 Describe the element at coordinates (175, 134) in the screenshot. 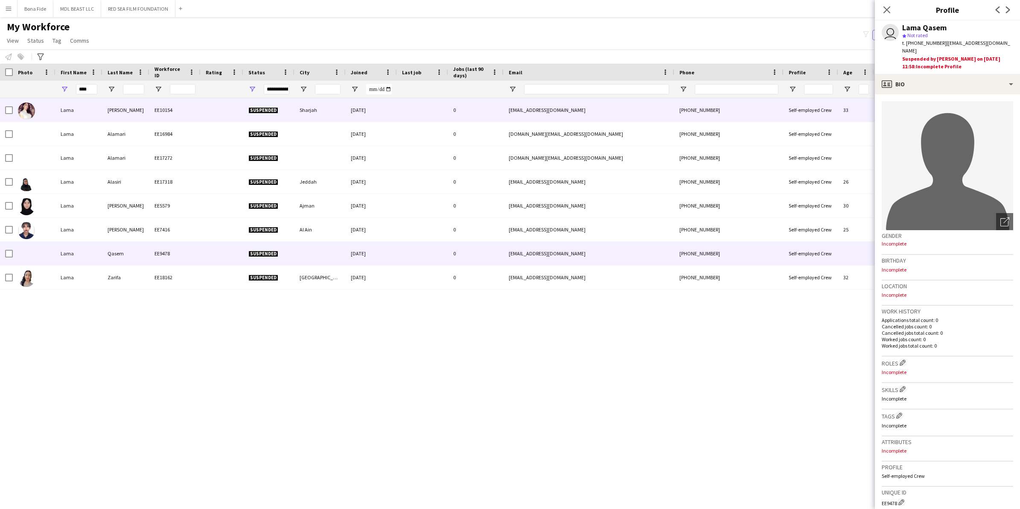

I see `div: EE16984` at that location.